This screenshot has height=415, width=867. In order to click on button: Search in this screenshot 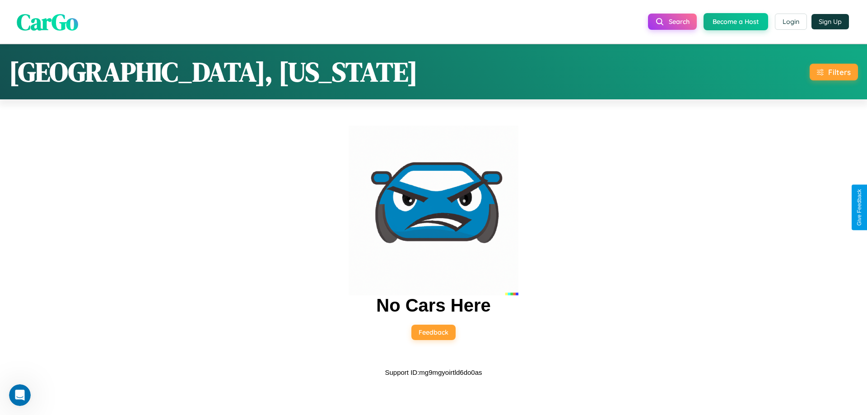, I will do `click(673, 22)`.